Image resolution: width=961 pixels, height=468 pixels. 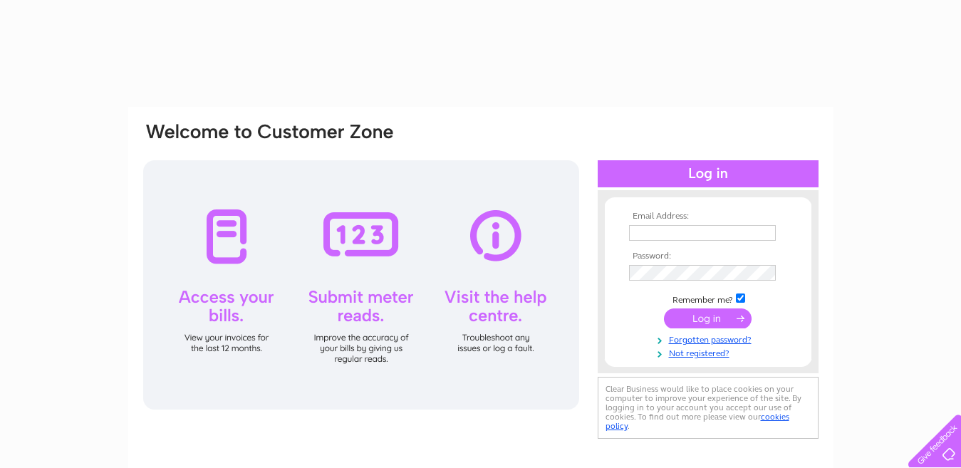 I want to click on th: Email Address:, so click(x=708, y=216).